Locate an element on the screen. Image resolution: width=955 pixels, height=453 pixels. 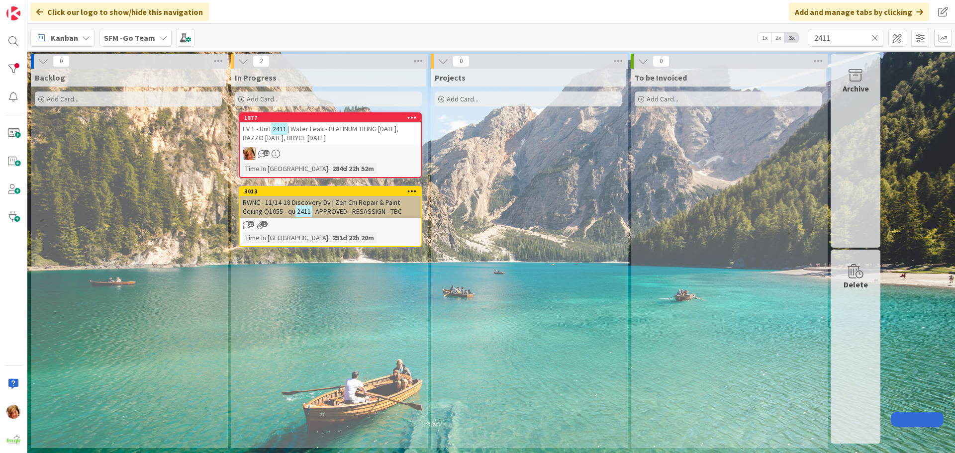
span: Kanban is located at coordinates (64, 38).